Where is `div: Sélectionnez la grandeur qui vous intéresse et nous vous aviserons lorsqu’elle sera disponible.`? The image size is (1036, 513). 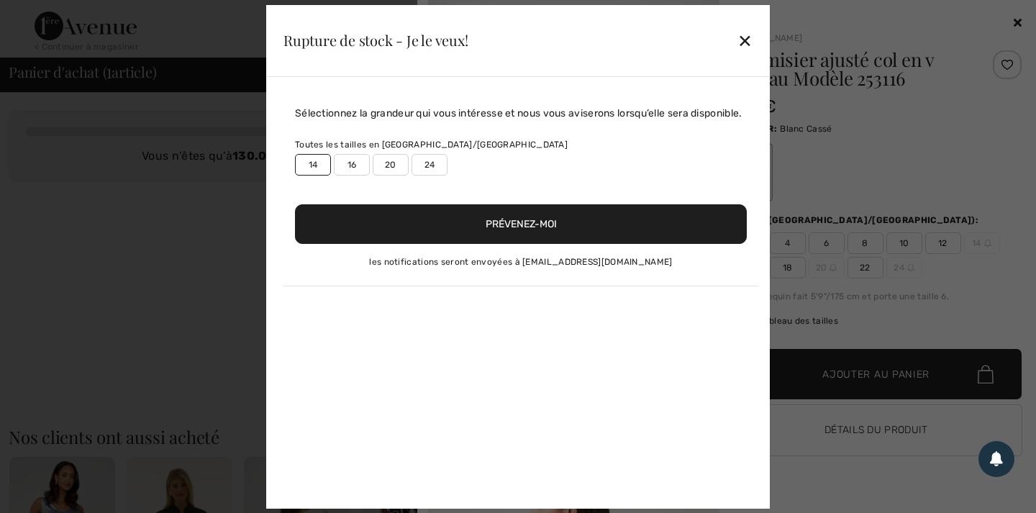 div: Sélectionnez la grandeur qui vous intéresse et nous vous aviserons lorsqu’elle sera disponible. is located at coordinates (521, 113).